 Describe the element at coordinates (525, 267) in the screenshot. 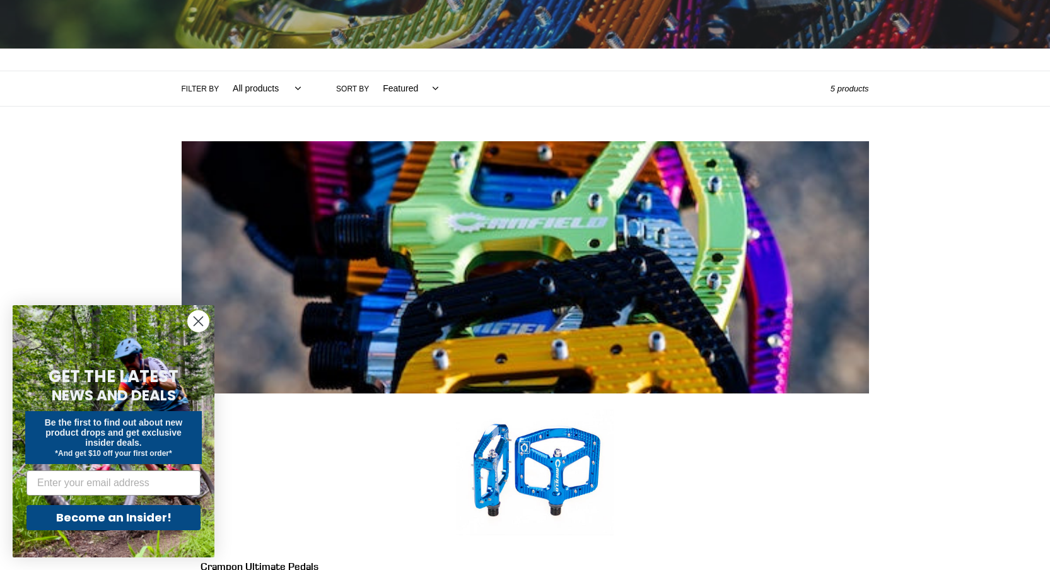

I see `img: Content block image` at that location.